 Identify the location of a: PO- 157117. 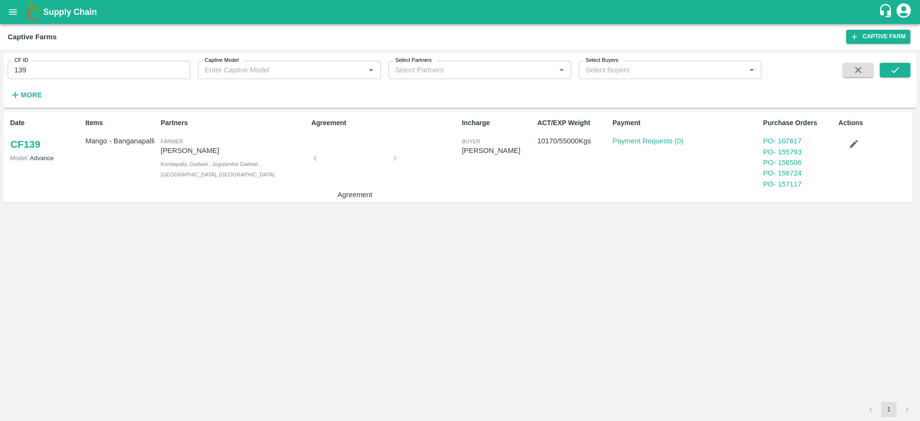
(783, 184).